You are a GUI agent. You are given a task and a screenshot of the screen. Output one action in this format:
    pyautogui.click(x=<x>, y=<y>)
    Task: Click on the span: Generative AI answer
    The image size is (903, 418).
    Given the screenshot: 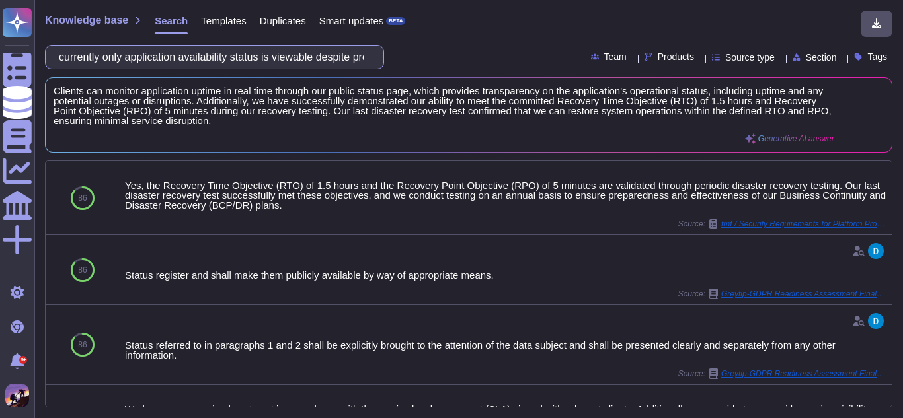 What is the action you would take?
    pyautogui.click(x=796, y=139)
    